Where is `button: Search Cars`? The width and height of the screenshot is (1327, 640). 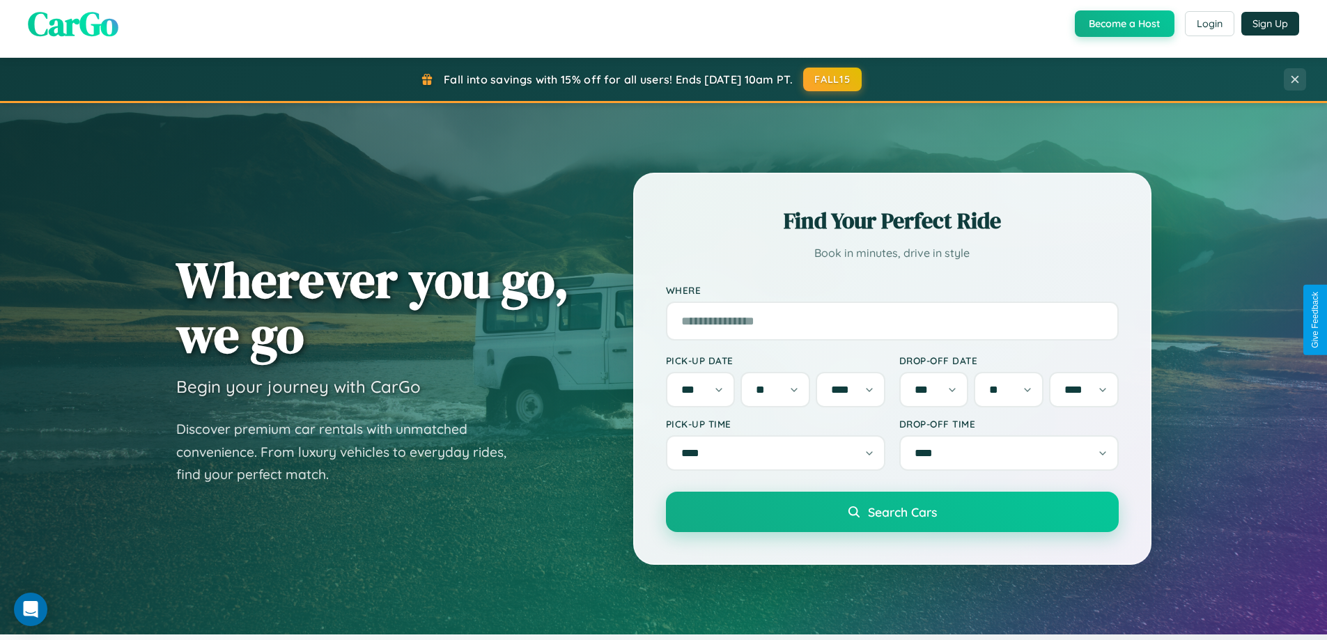 button: Search Cars is located at coordinates (892, 512).